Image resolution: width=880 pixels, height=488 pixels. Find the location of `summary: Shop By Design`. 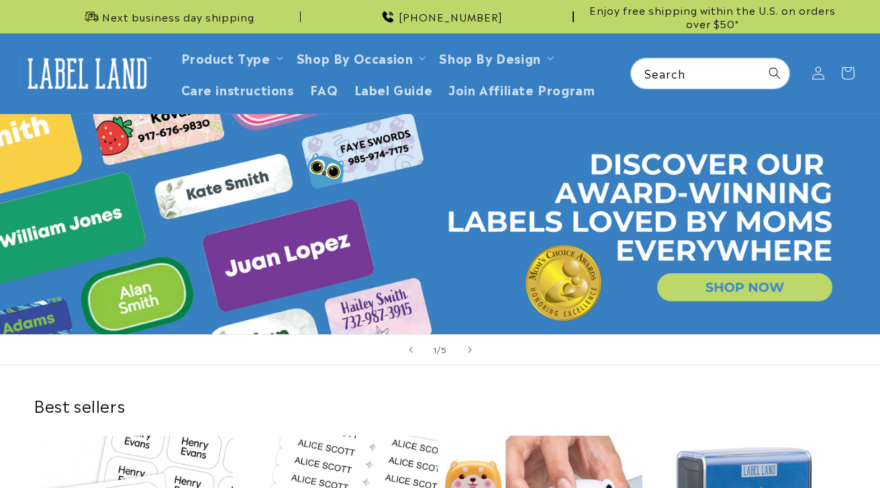

summary: Shop By Design is located at coordinates (495, 57).